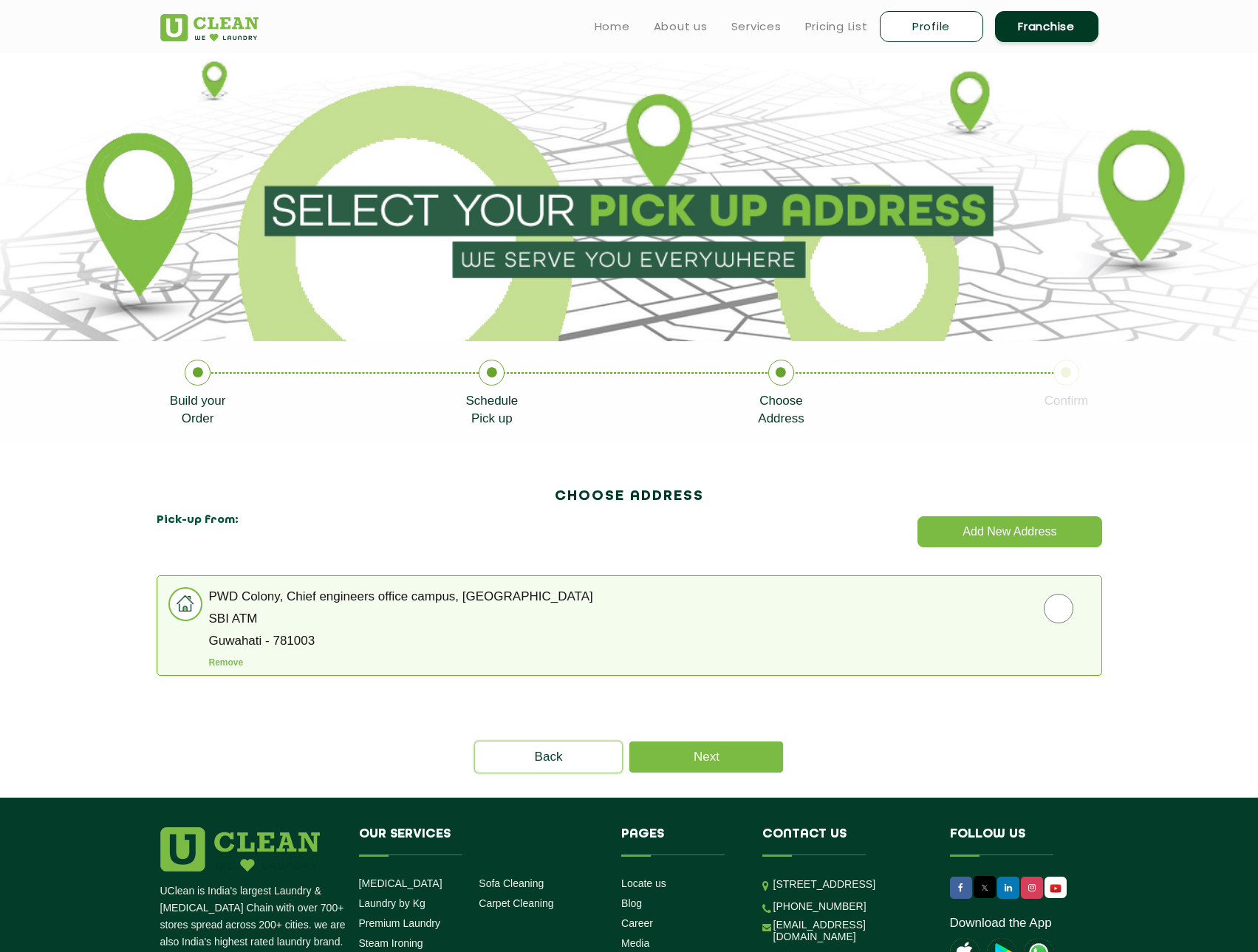 The height and width of the screenshot is (952, 1258). I want to click on h4: Contact us, so click(845, 842).